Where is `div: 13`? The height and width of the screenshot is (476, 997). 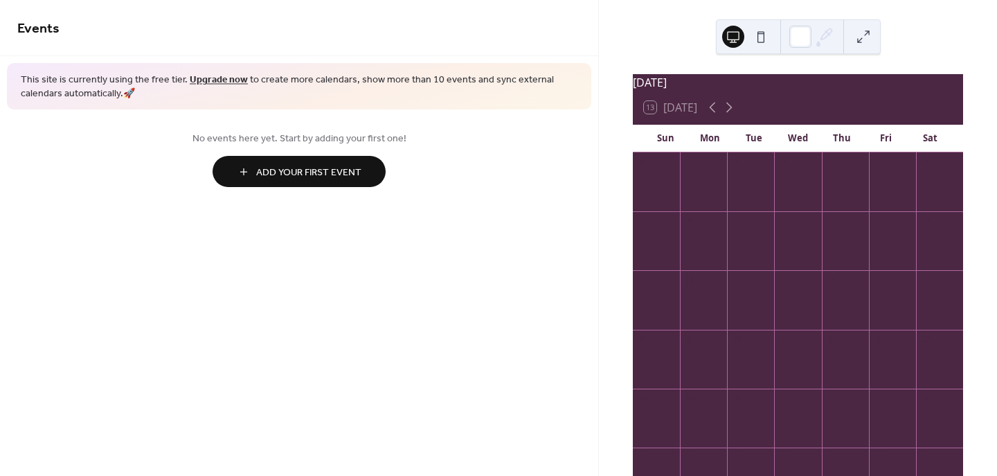
div: 13 is located at coordinates (925, 220).